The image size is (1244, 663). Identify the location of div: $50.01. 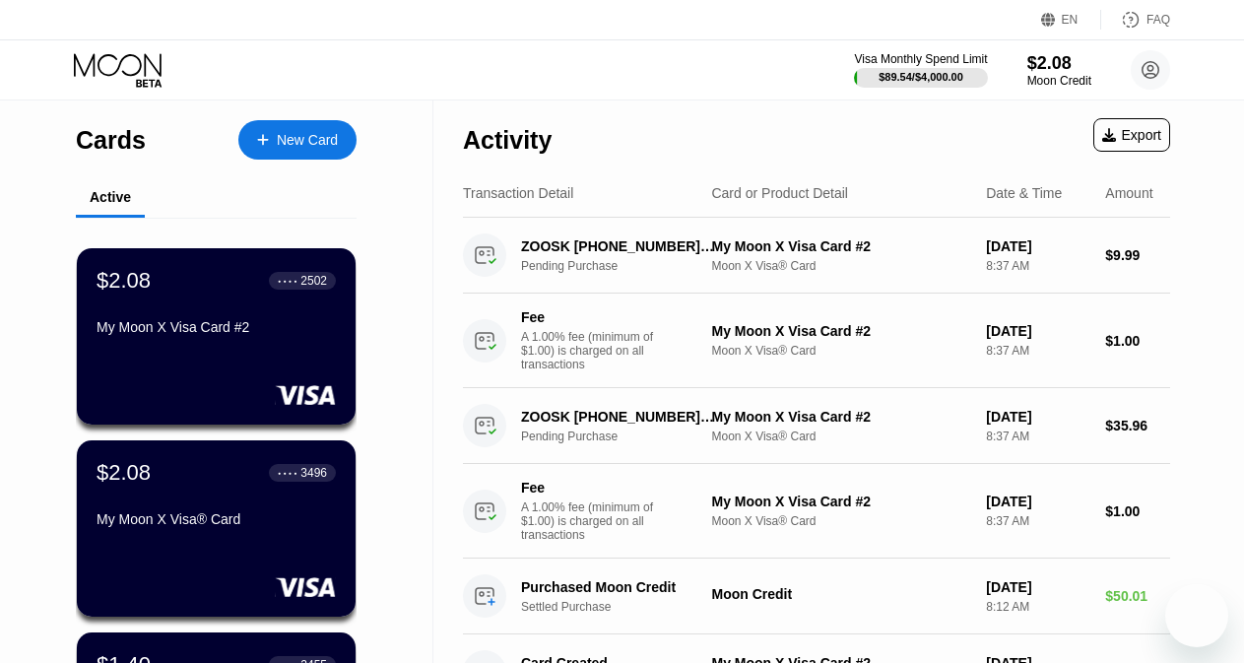
(1138, 596).